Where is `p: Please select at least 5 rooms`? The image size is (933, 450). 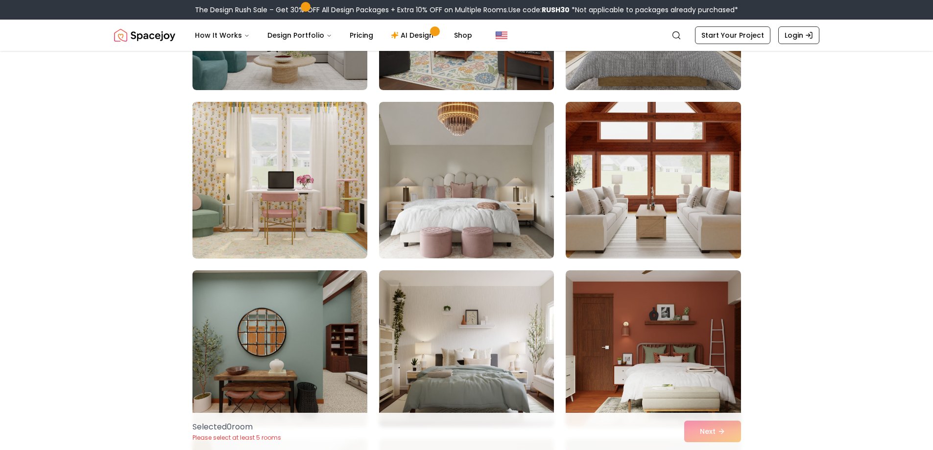
p: Please select at least 5 rooms is located at coordinates (237, 438).